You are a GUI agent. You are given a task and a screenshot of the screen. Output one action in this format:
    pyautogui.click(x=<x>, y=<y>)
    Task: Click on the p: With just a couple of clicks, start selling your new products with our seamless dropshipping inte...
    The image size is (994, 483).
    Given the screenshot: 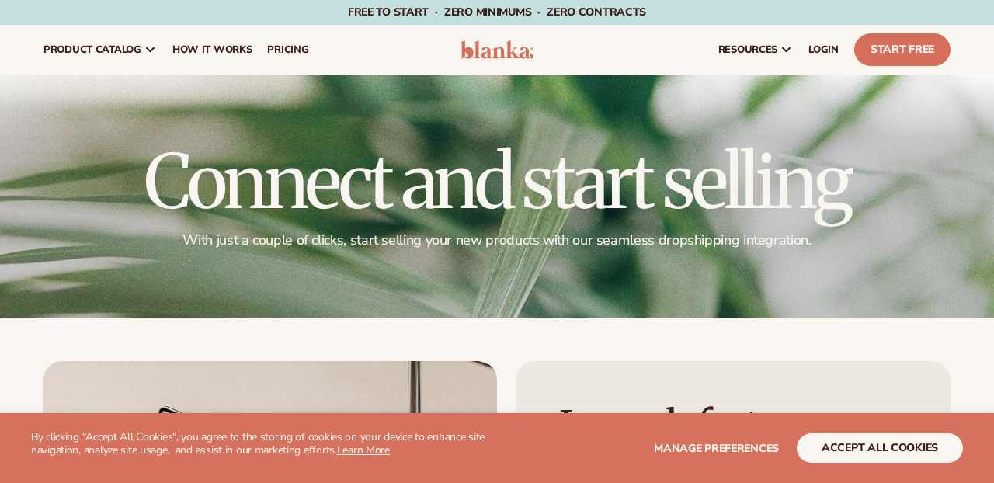 What is the action you would take?
    pyautogui.click(x=497, y=240)
    